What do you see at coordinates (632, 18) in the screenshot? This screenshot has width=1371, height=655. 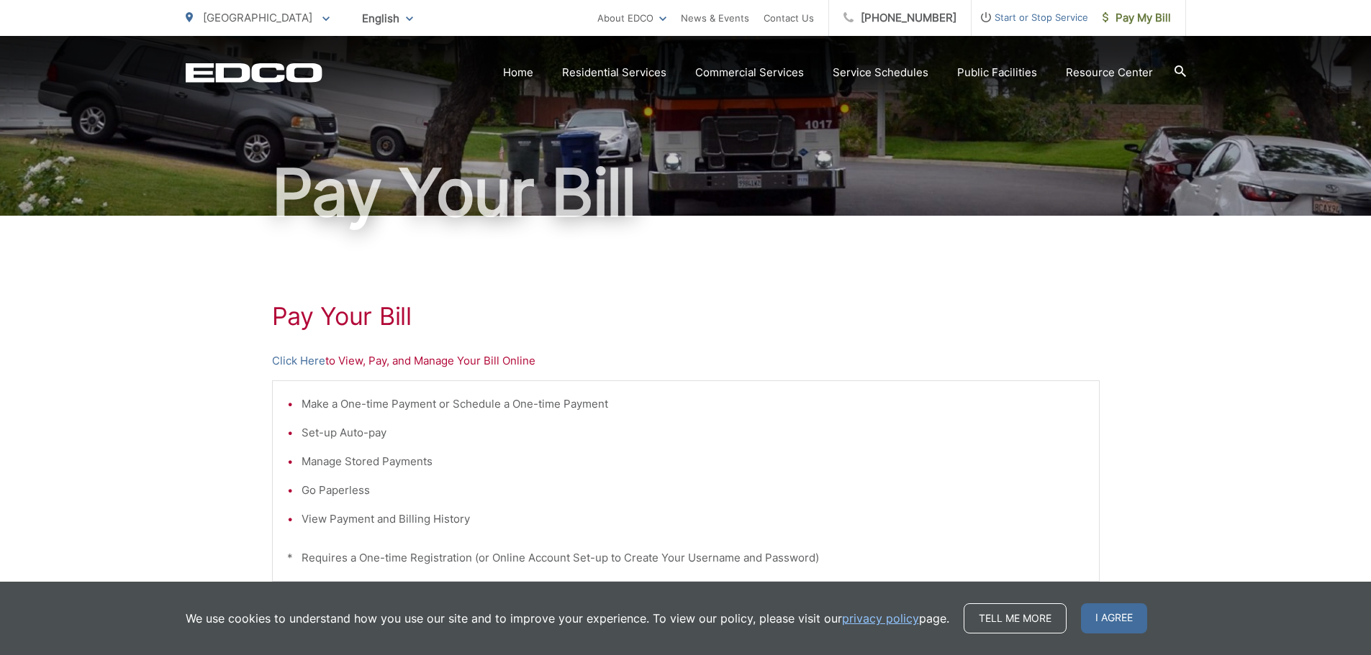 I see `a: About EDCO` at bounding box center [632, 18].